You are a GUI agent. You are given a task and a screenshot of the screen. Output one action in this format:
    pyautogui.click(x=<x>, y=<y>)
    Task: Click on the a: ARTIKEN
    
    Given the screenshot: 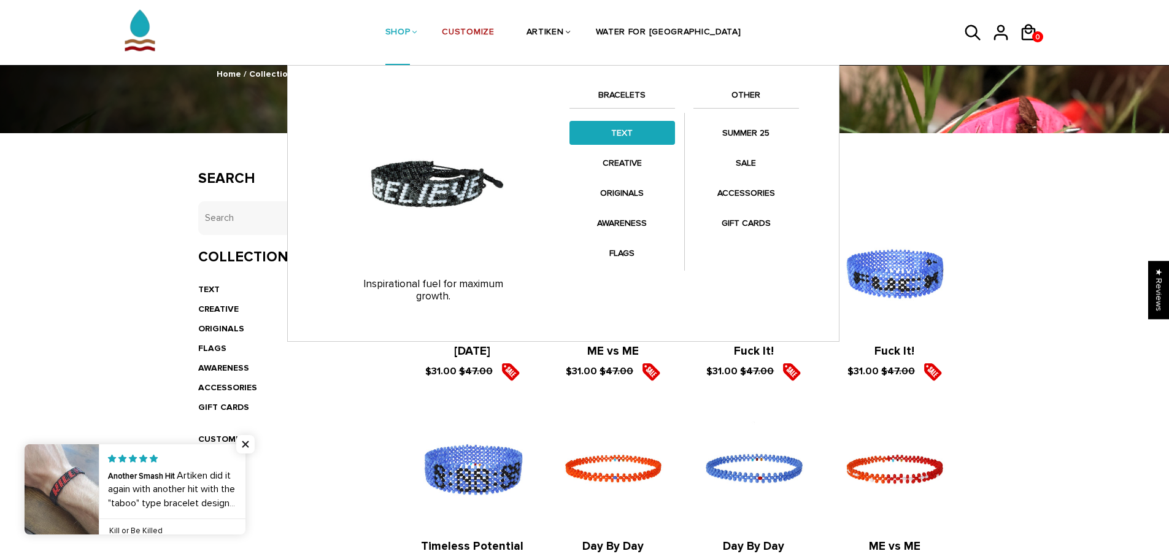 What is the action you would take?
    pyautogui.click(x=545, y=33)
    